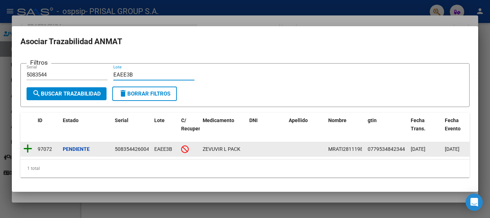 The image size is (490, 218). Describe the element at coordinates (221, 149) in the screenshot. I see `span: ZEVUVIR L PACK` at that location.